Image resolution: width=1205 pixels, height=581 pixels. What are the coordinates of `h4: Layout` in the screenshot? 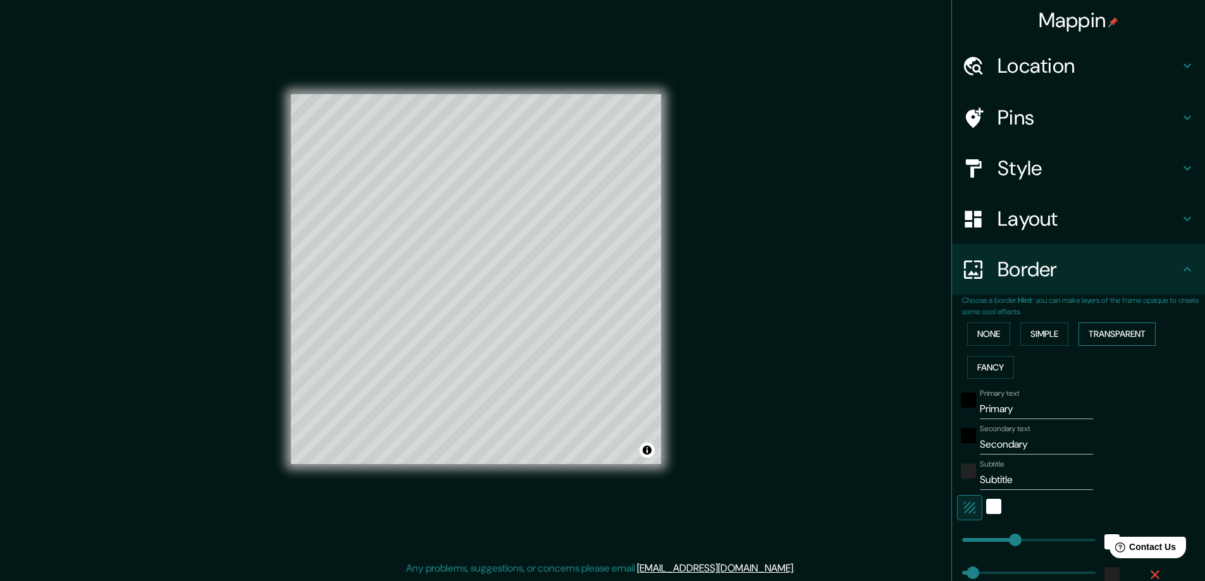 It's located at (1089, 219).